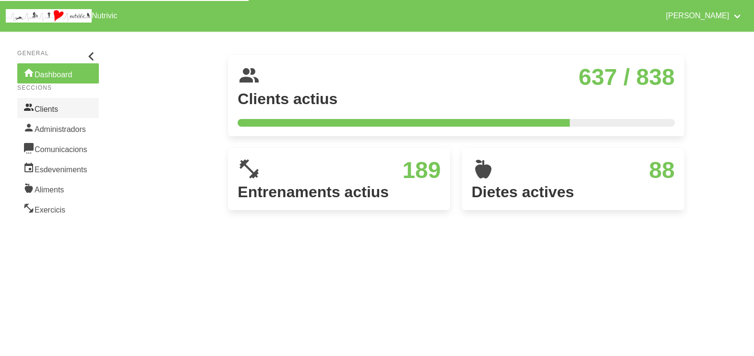 Image resolution: width=754 pixels, height=356 pixels. What do you see at coordinates (58, 209) in the screenshot?
I see `a: Exercicis` at bounding box center [58, 209].